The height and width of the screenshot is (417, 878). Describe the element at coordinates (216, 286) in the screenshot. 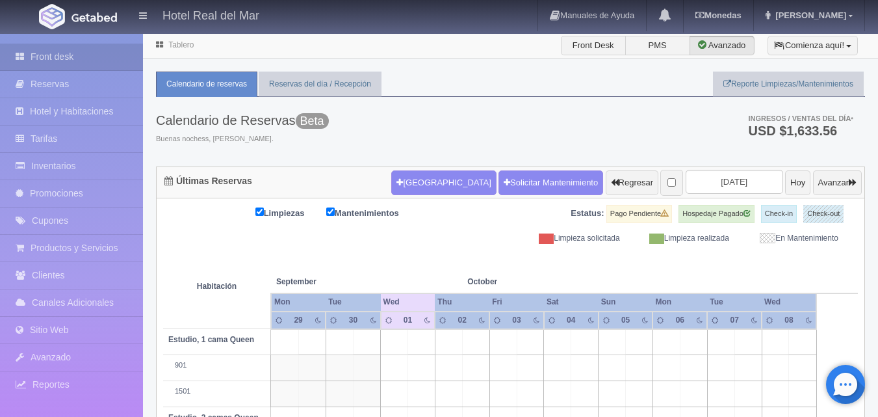

I see `strong: Habitación` at that location.